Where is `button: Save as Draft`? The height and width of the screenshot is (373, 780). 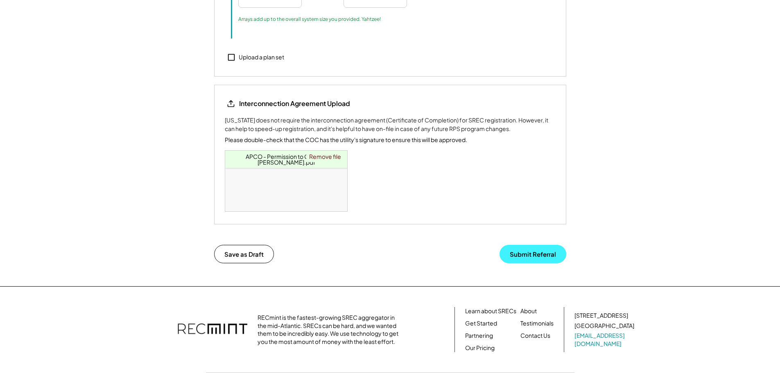 button: Save as Draft is located at coordinates (244, 254).